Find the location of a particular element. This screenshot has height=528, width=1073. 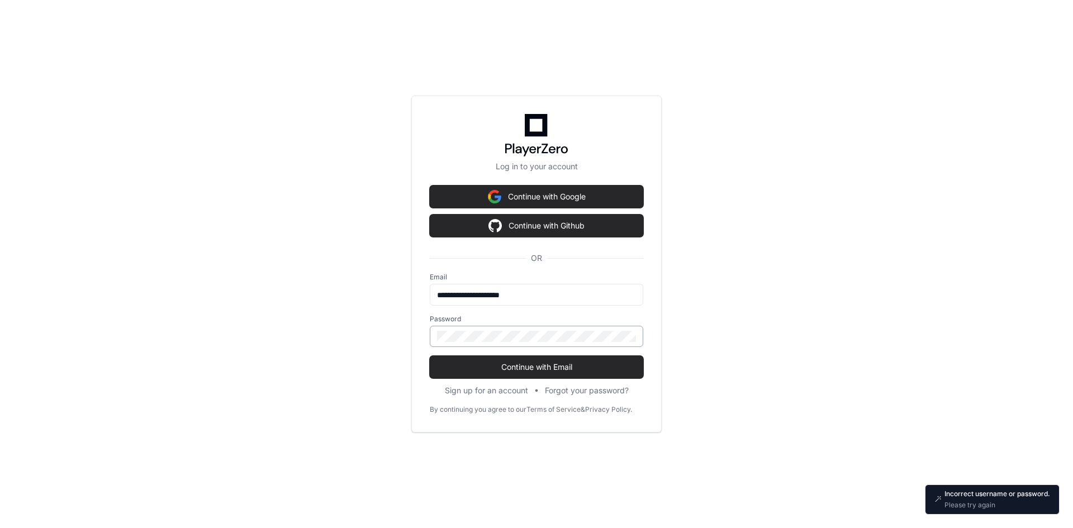

span: OR is located at coordinates (537, 258).